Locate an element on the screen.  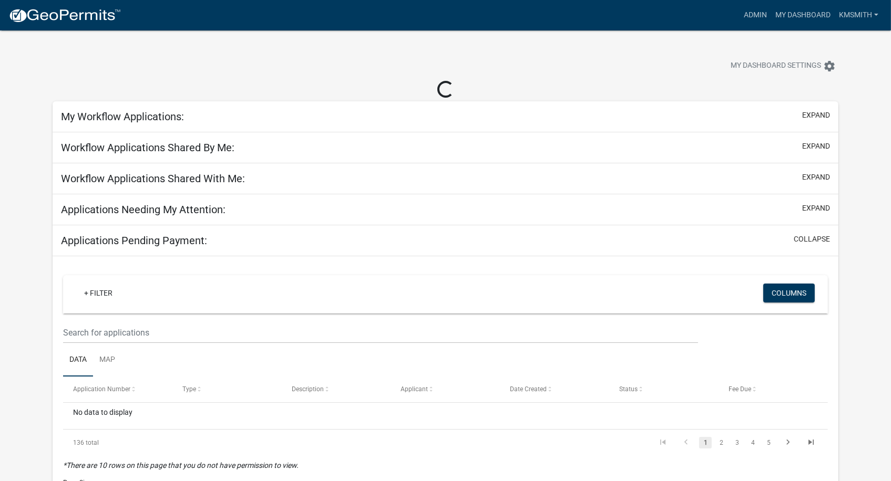
a: Map is located at coordinates (107, 360).